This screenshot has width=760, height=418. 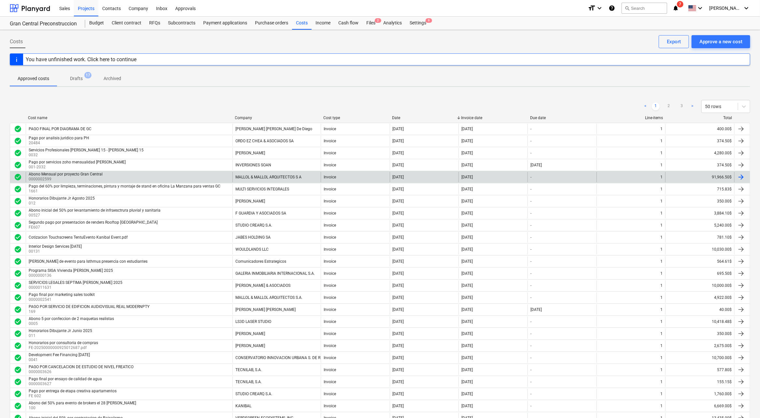 What do you see at coordinates (627, 8) in the screenshot?
I see `span: search` at bounding box center [627, 8].